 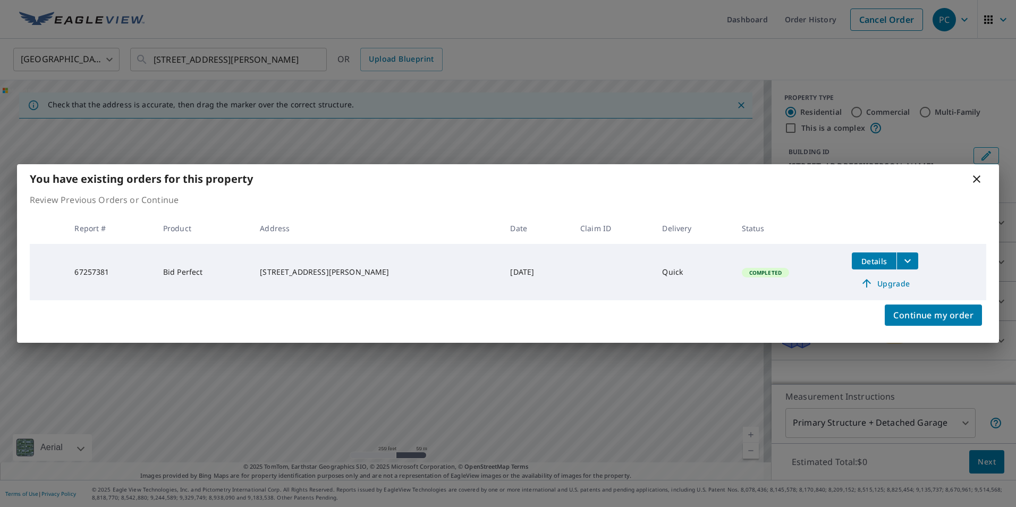 What do you see at coordinates (874, 261) in the screenshot?
I see `span: Details` at bounding box center [874, 261].